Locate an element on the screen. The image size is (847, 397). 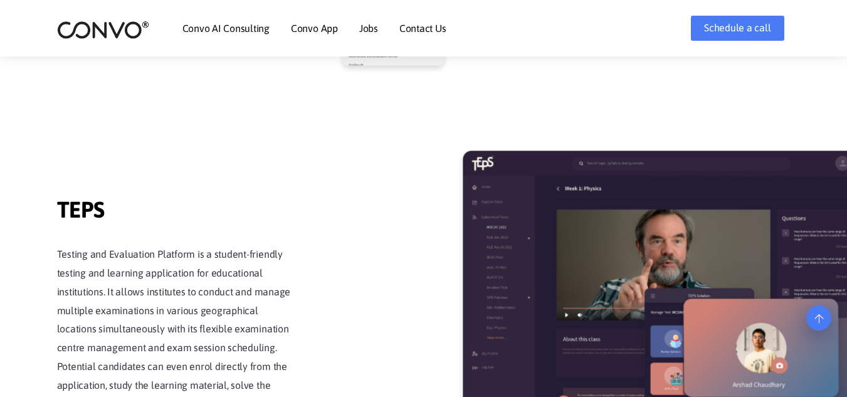
a: Convo App is located at coordinates (314, 28).